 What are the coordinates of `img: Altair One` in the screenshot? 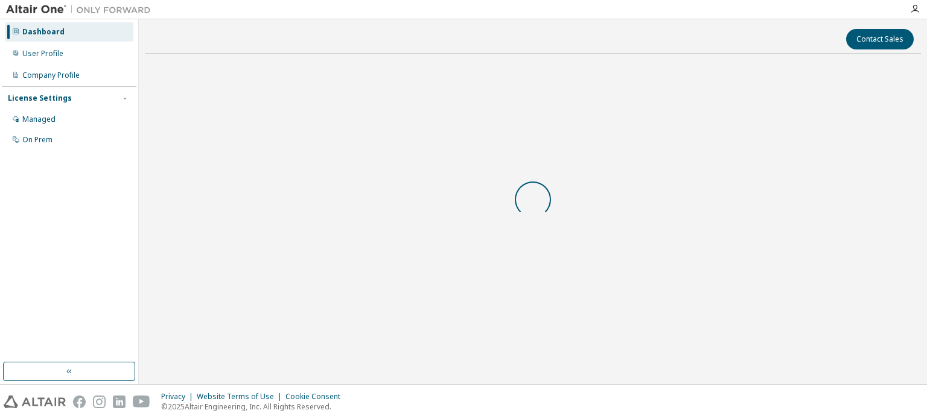 It's located at (81, 10).